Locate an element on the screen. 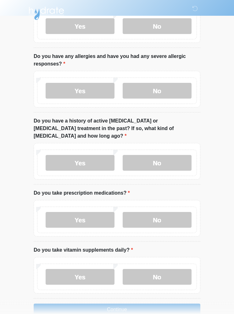 The width and height of the screenshot is (234, 314). label: Do you take prescription medications? is located at coordinates (82, 193).